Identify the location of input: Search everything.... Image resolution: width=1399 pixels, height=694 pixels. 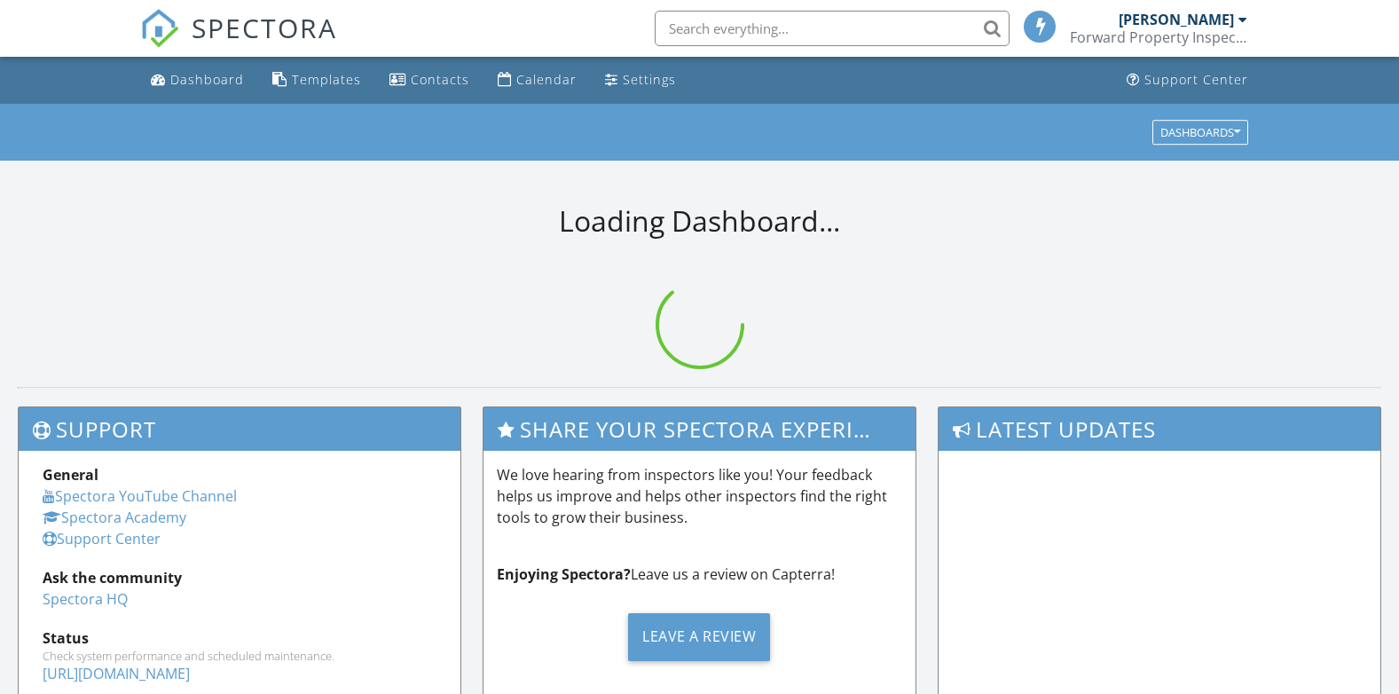
(832, 28).